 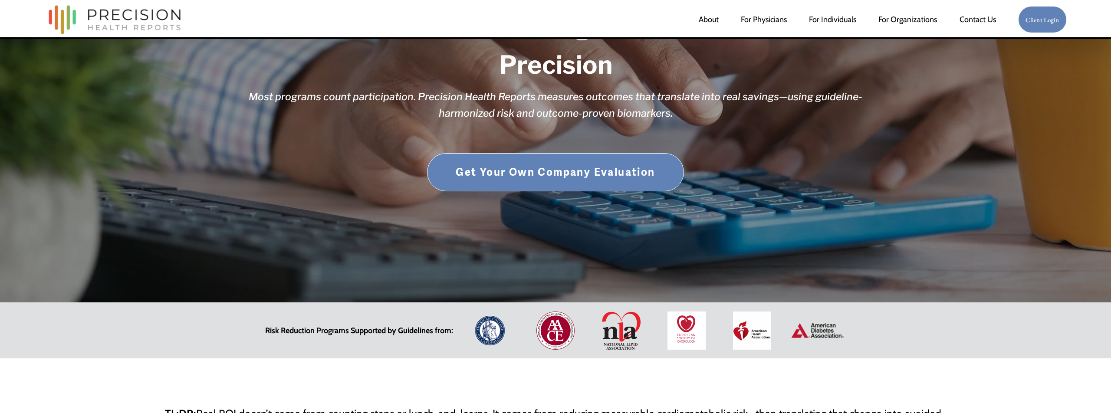 I want to click on a: folder dropdown, so click(x=907, y=20).